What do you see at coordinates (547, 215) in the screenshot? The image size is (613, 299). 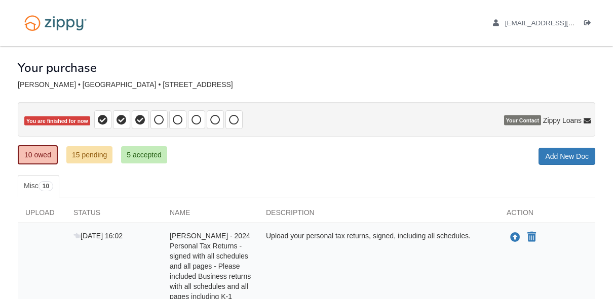 I see `div: Action` at bounding box center [547, 215].